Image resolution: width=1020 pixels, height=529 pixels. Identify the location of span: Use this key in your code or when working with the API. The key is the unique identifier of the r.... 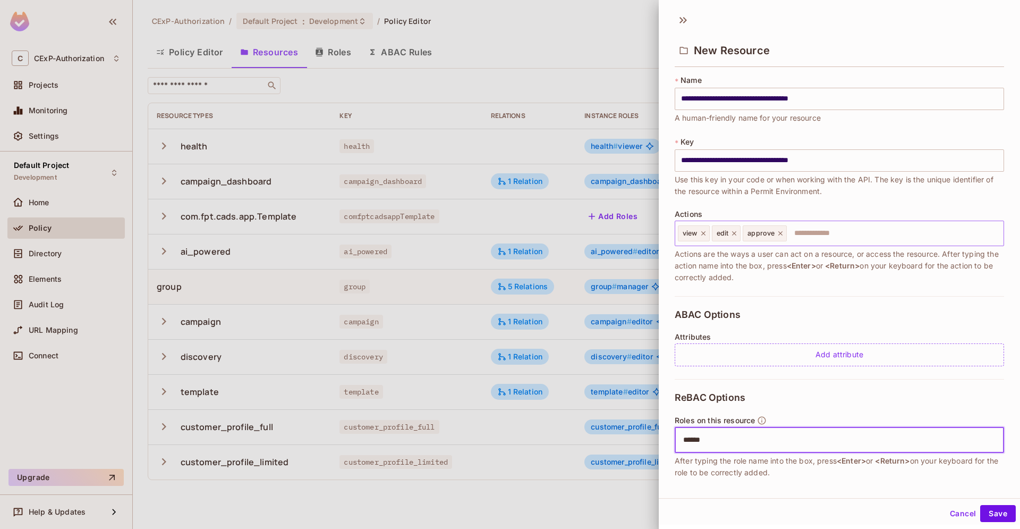
(839, 185).